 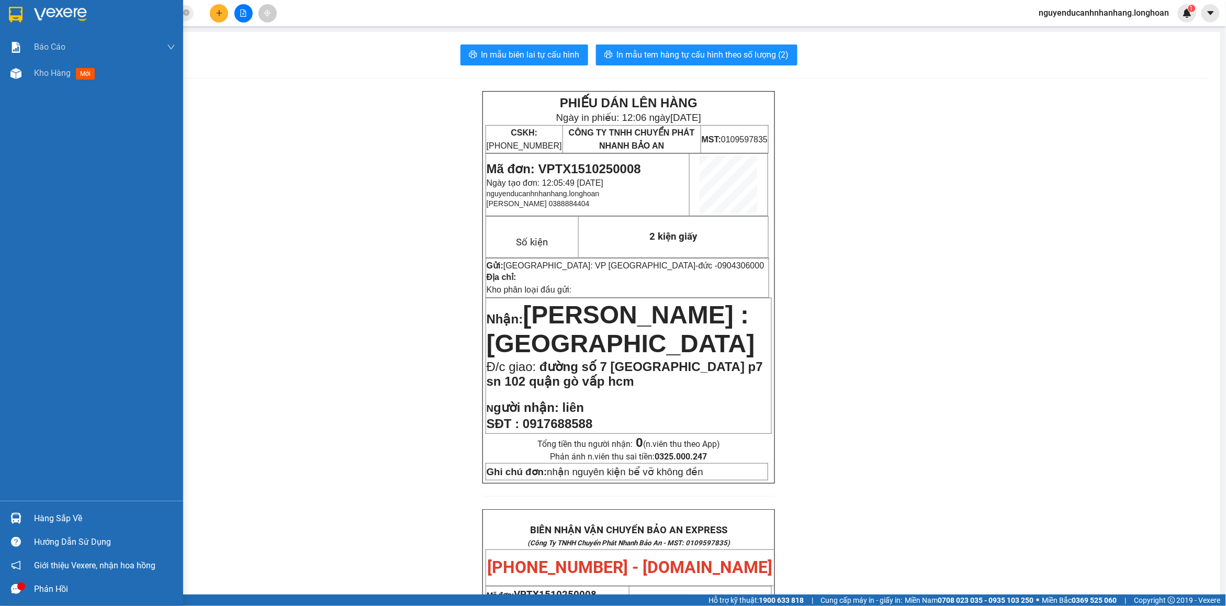 What do you see at coordinates (501, 277) in the screenshot?
I see `strong: Địa chỉ:` at bounding box center [501, 277].